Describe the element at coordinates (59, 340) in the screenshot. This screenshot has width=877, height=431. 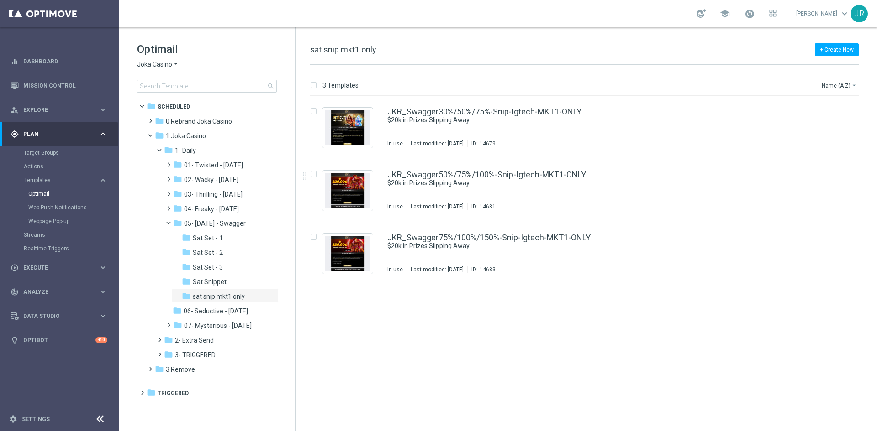
I see `div: Optibot` at that location.